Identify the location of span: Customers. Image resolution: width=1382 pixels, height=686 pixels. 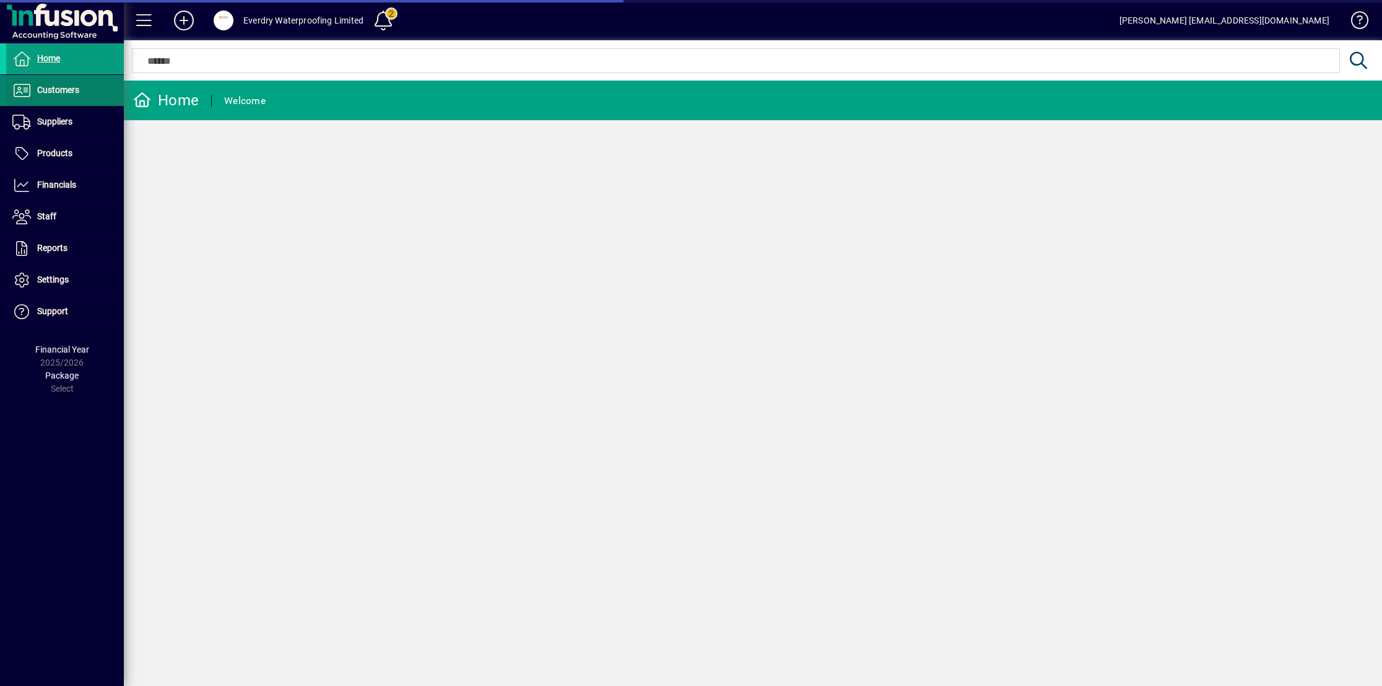
(58, 90).